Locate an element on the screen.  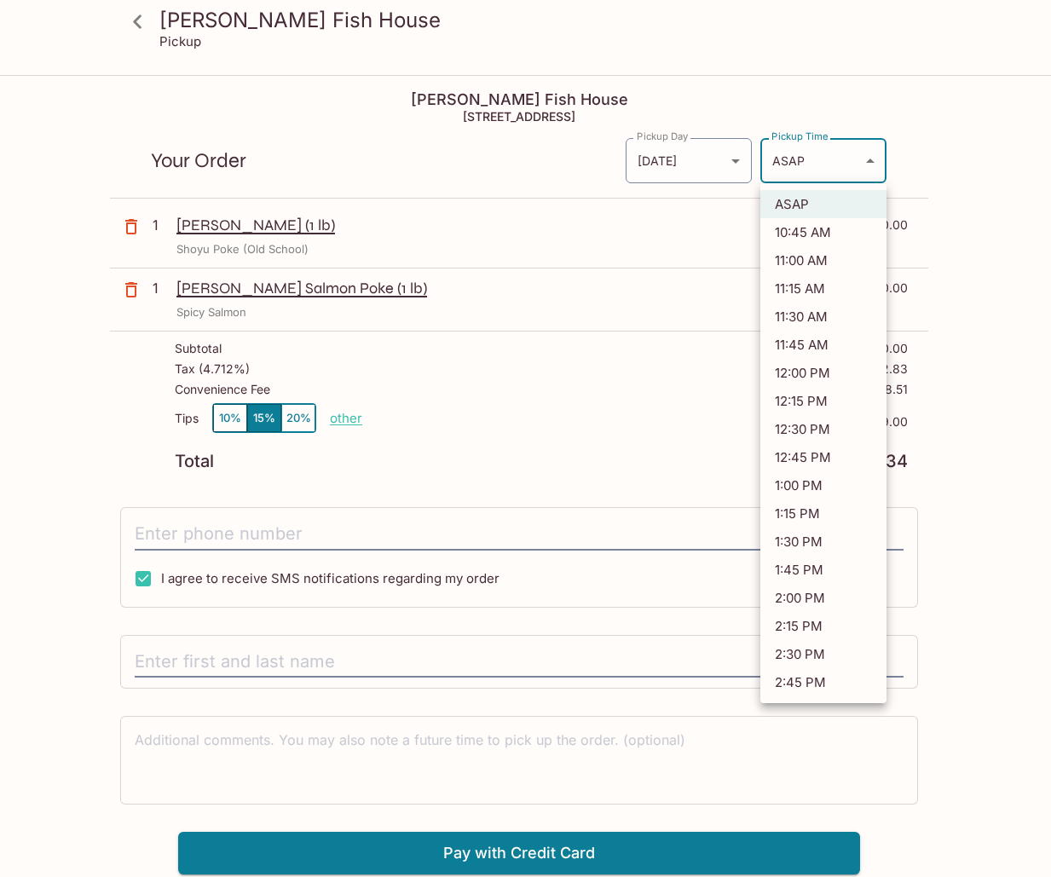
li: 11:15 AM is located at coordinates (823, 288).